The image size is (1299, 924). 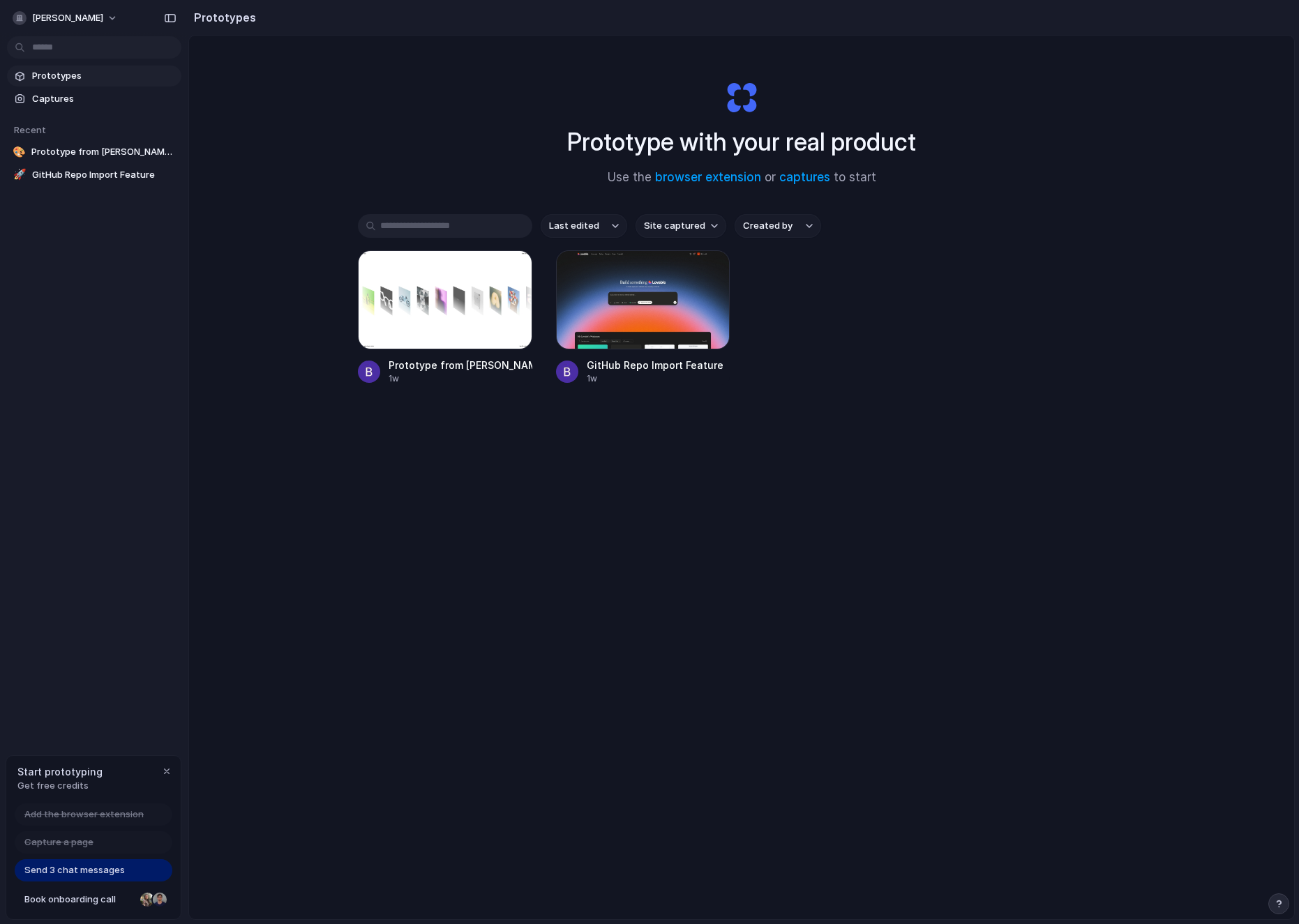 What do you see at coordinates (584, 226) in the screenshot?
I see `button: Last edited` at bounding box center [584, 226].